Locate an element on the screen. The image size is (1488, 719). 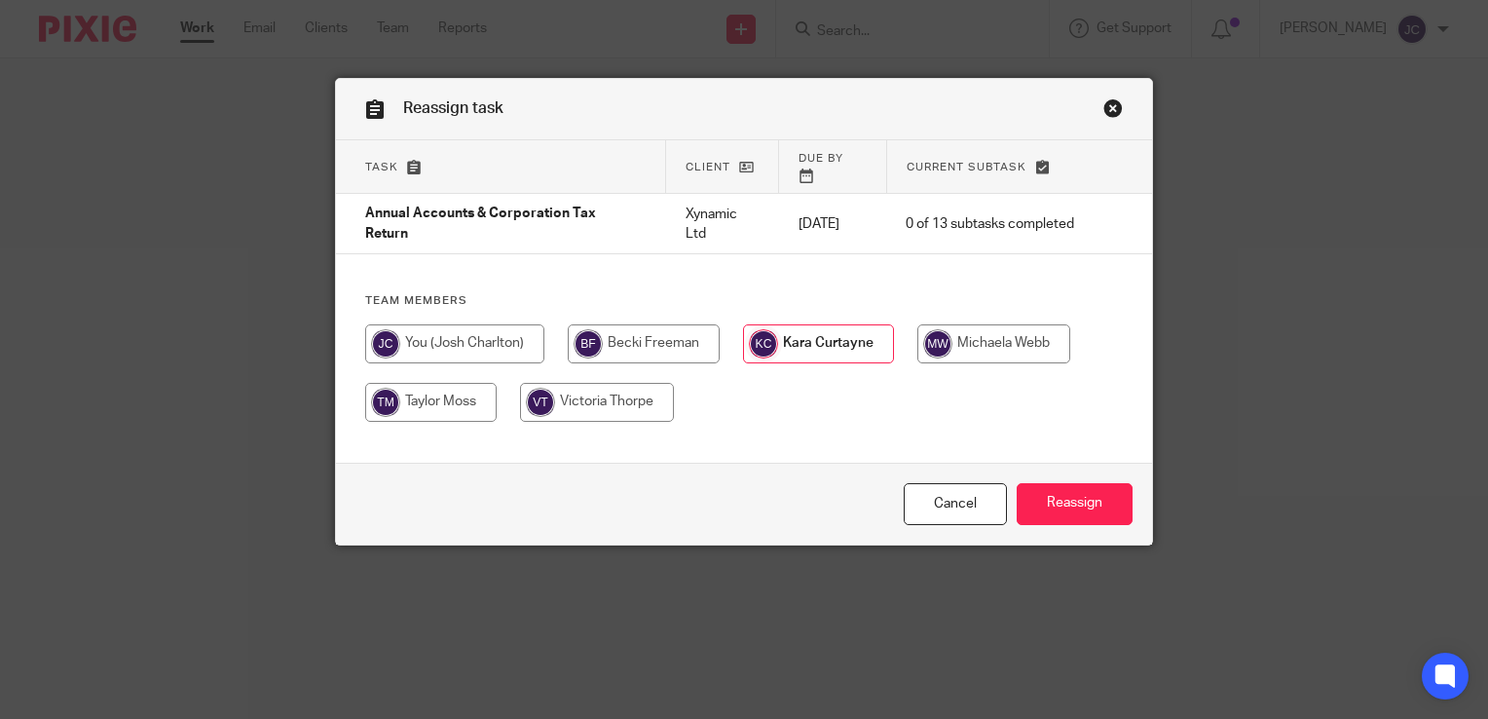
span: Due by is located at coordinates (821, 158).